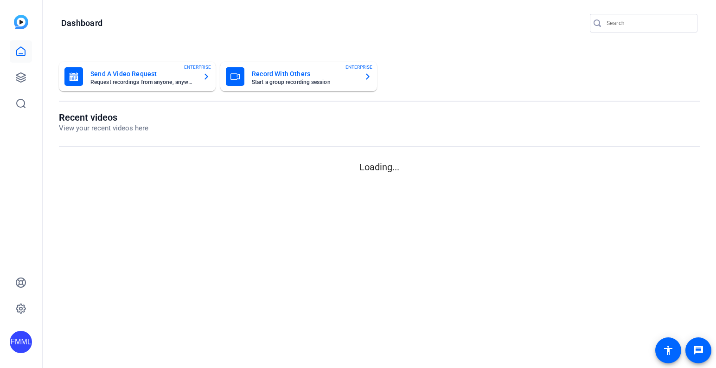 The width and height of the screenshot is (716, 368). What do you see at coordinates (304, 74) in the screenshot?
I see `mat-card-title: Record With Others` at bounding box center [304, 74].